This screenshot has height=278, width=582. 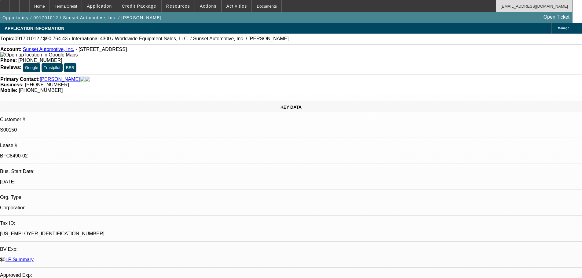 I want to click on button: Application, so click(x=99, y=6).